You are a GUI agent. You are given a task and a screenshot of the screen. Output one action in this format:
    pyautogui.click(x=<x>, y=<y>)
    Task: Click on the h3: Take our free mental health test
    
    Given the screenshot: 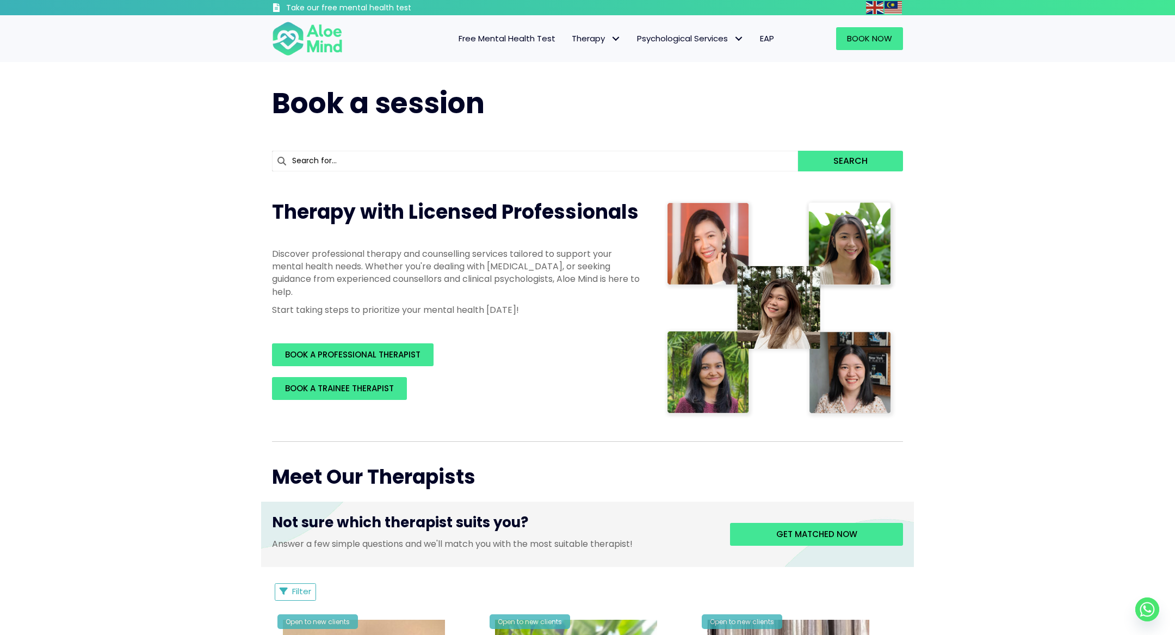 What is the action you would take?
    pyautogui.click(x=378, y=8)
    